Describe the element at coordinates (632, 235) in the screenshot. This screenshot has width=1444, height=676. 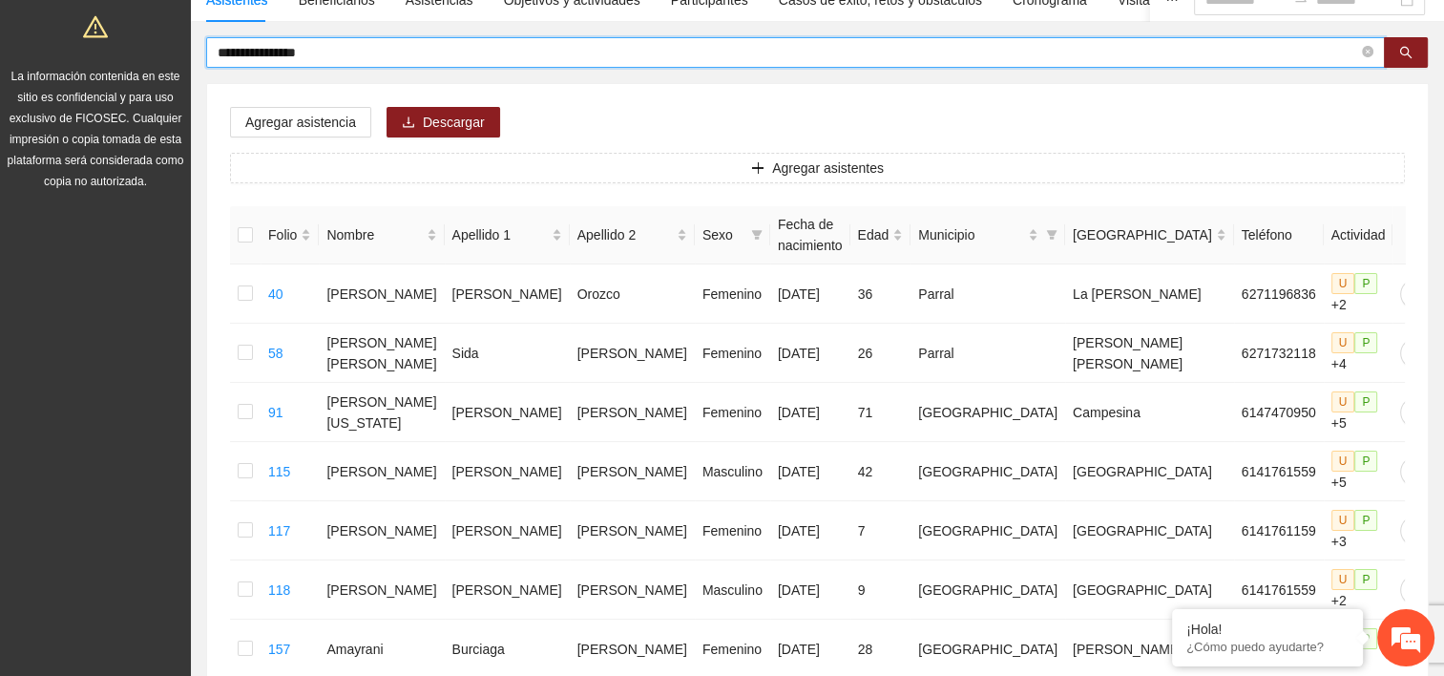
I see `th: Apellido 2` at that location.